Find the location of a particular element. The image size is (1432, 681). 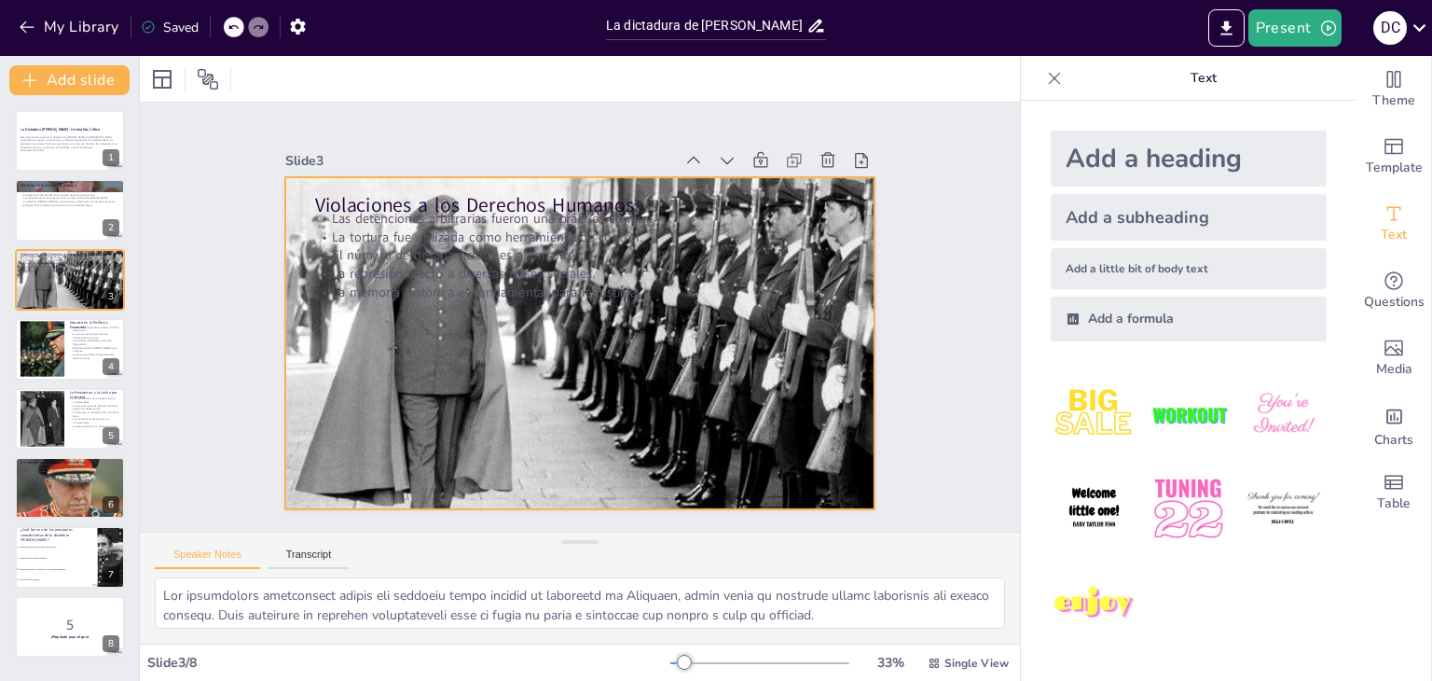

div: Layout is located at coordinates (162, 79).